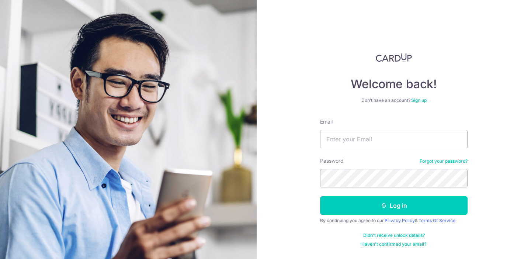  Describe the element at coordinates (437, 220) in the screenshot. I see `a: Terms Of Service` at that location.